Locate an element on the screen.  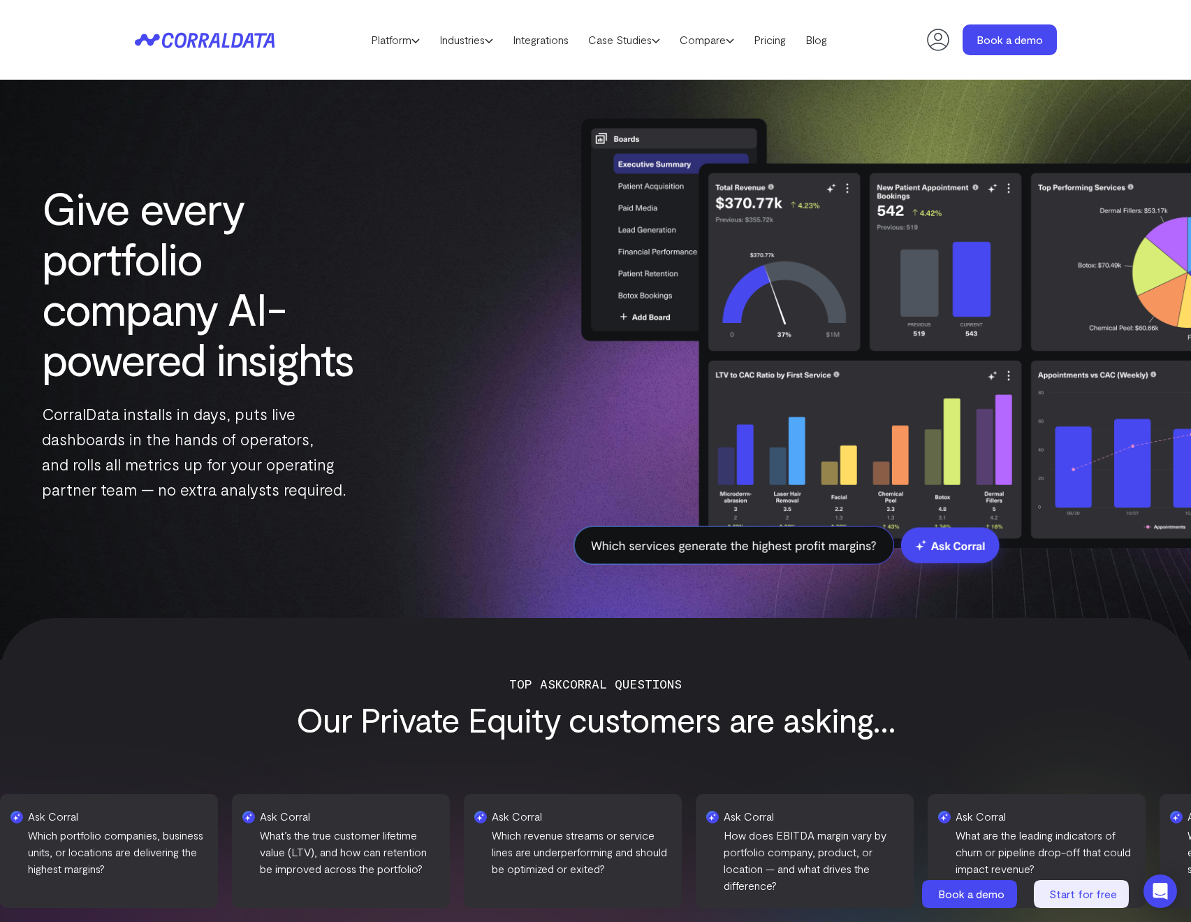
p: CorralData installs in days, puts live dashboards in the hands of operators, and rolls all metric... is located at coordinates (212, 451).